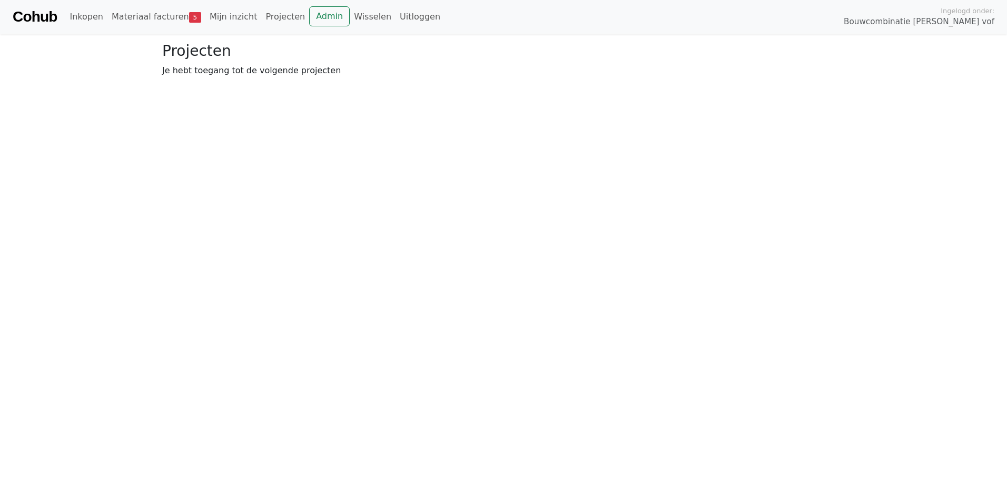 Image resolution: width=1007 pixels, height=487 pixels. What do you see at coordinates (195, 17) in the screenshot?
I see `span: 5` at bounding box center [195, 17].